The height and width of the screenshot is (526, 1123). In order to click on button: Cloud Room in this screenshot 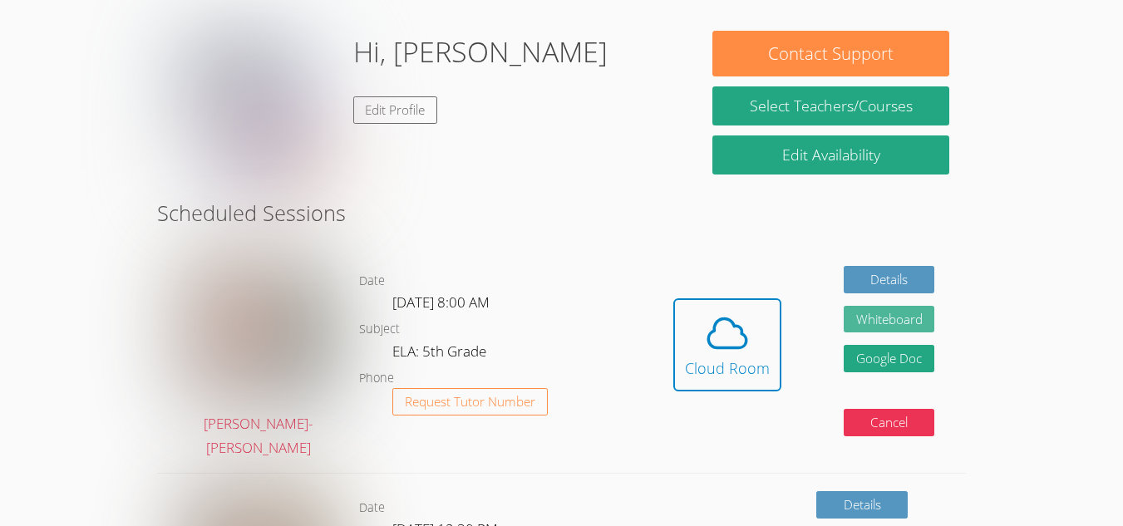, I will do `click(727, 345)`.